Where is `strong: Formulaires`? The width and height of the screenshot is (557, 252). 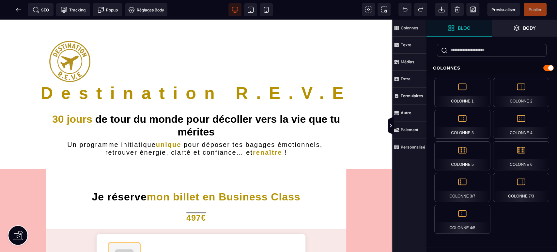
strong: Formulaires is located at coordinates (412, 96).